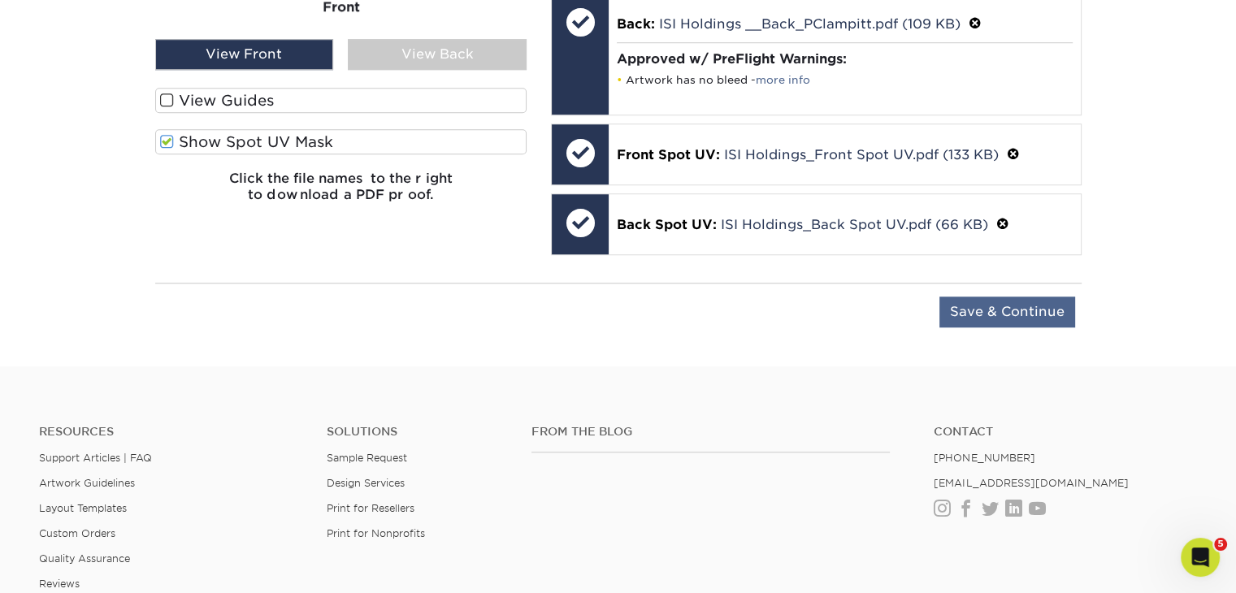  What do you see at coordinates (1007, 312) in the screenshot?
I see `input: Save & Continue` at bounding box center [1007, 312].